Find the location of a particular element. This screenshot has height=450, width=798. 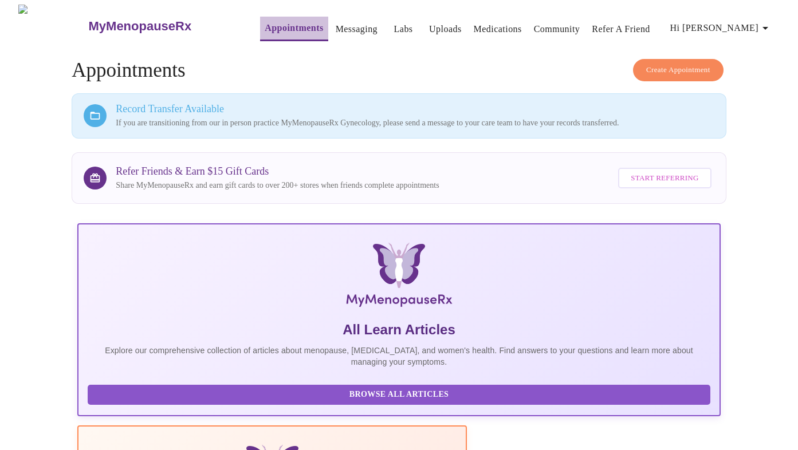

a: Medications is located at coordinates (498, 29).